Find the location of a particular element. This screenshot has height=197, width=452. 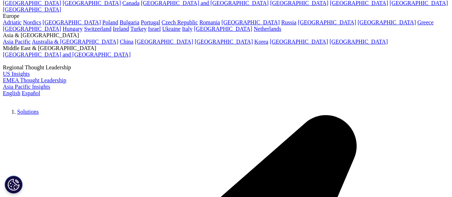

a: Asia Pacific Insights is located at coordinates (26, 86).